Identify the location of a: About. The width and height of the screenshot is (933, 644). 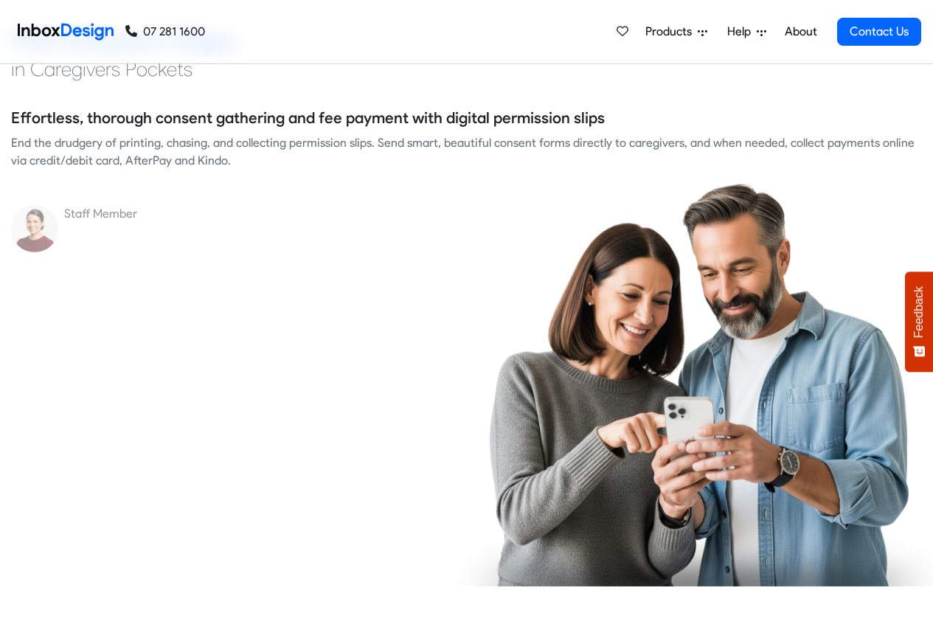
(800, 32).